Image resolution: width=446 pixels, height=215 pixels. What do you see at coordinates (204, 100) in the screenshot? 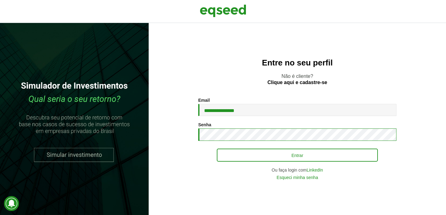
I see `label: Email` at bounding box center [204, 100].